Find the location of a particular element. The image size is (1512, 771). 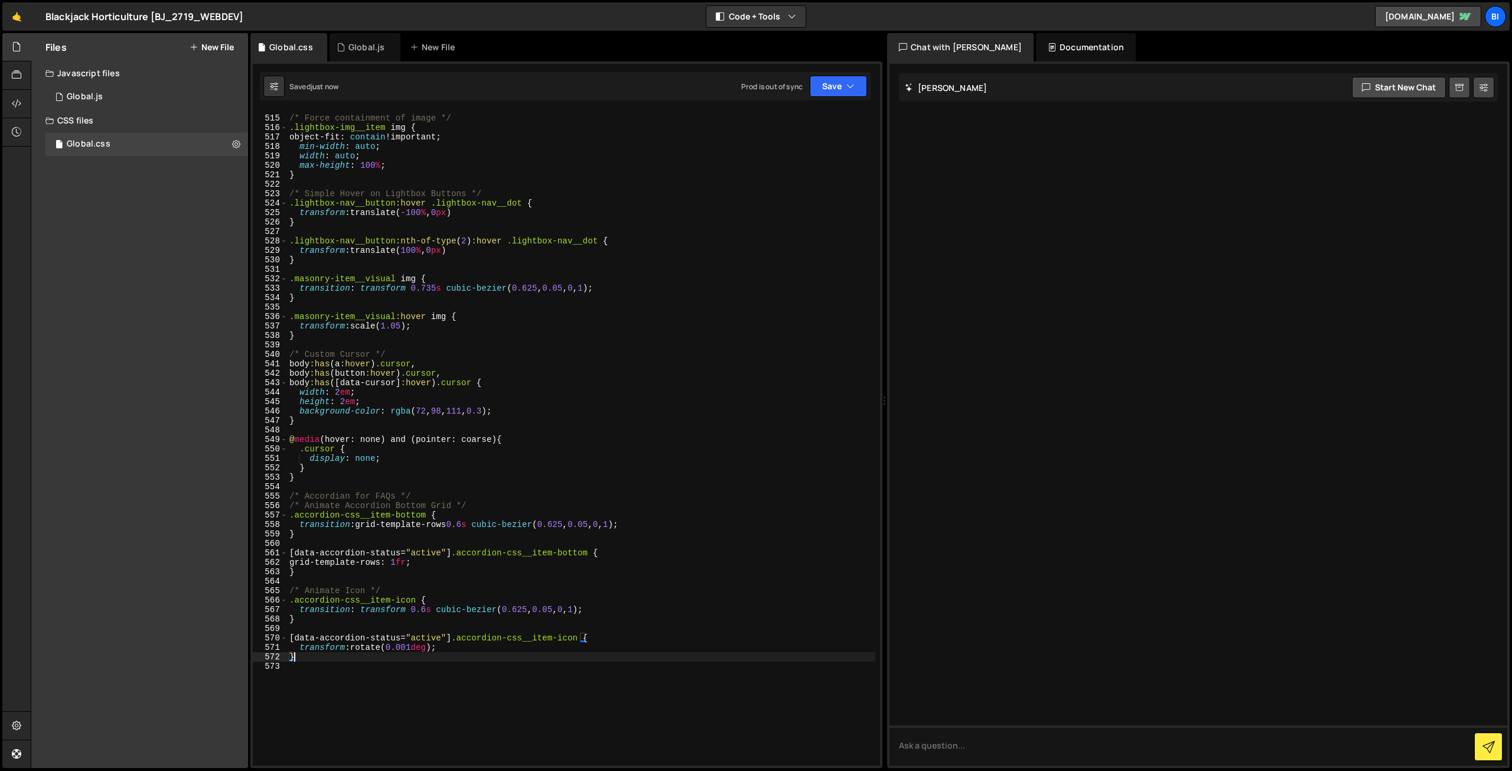

div: 542 is located at coordinates (270, 373).